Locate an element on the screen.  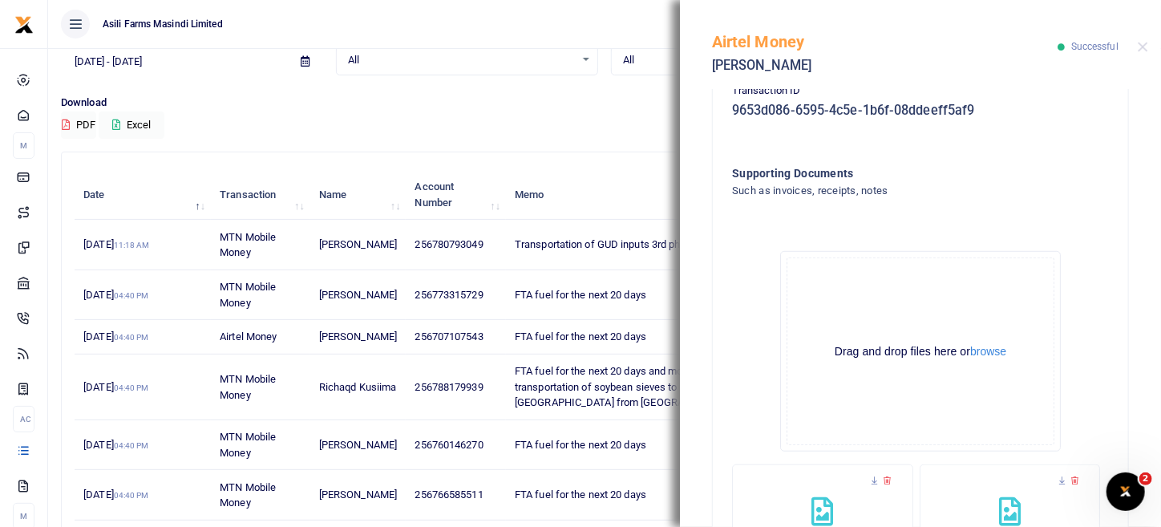
input: select period is located at coordinates (174, 62).